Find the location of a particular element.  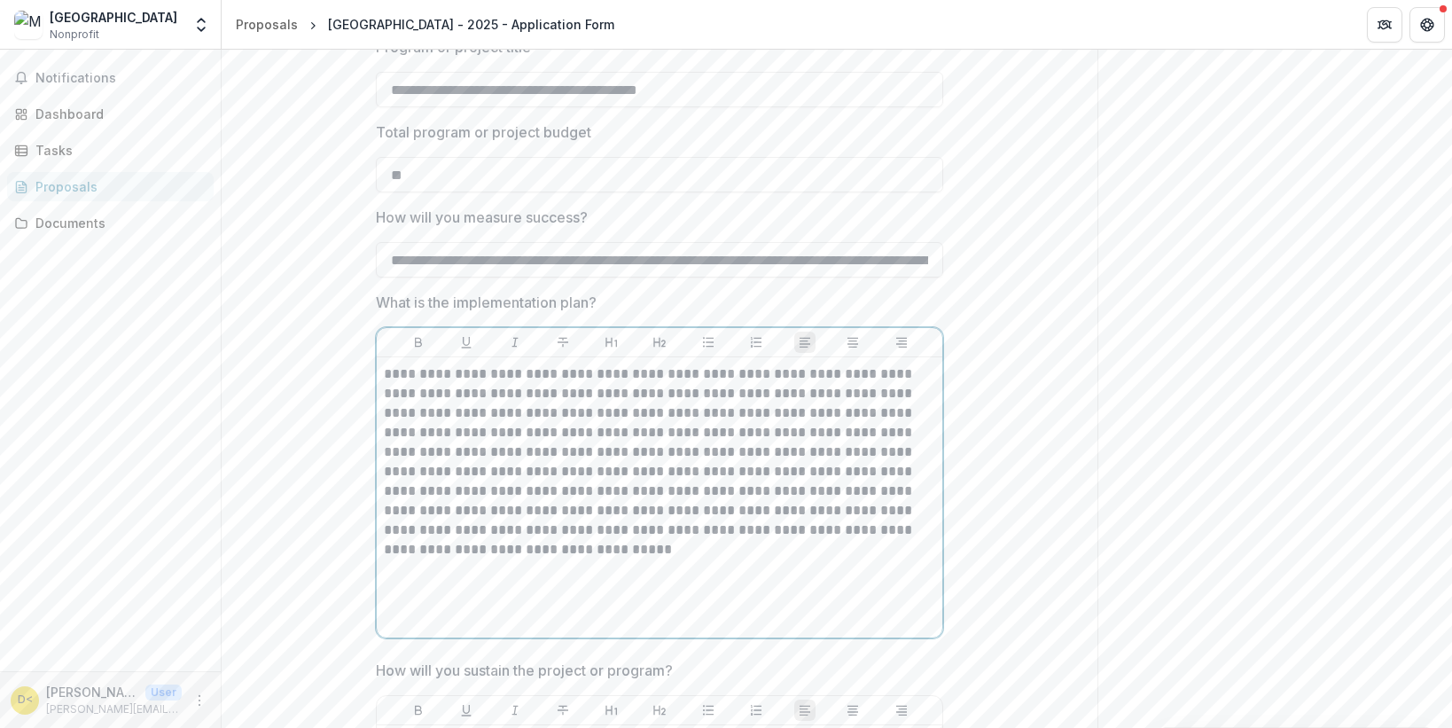

p: User is located at coordinates (163, 692).